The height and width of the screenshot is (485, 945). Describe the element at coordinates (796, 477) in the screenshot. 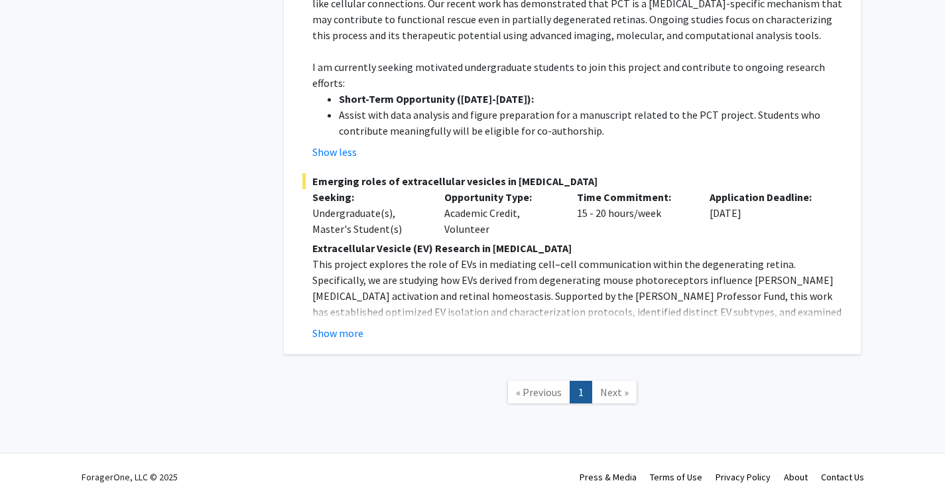

I see `a: About` at that location.